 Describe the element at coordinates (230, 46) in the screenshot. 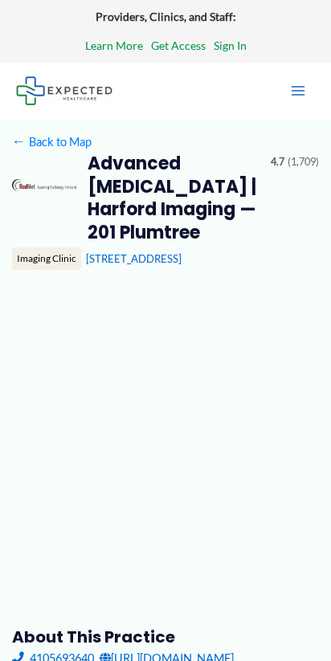

I see `a: Sign In` at that location.